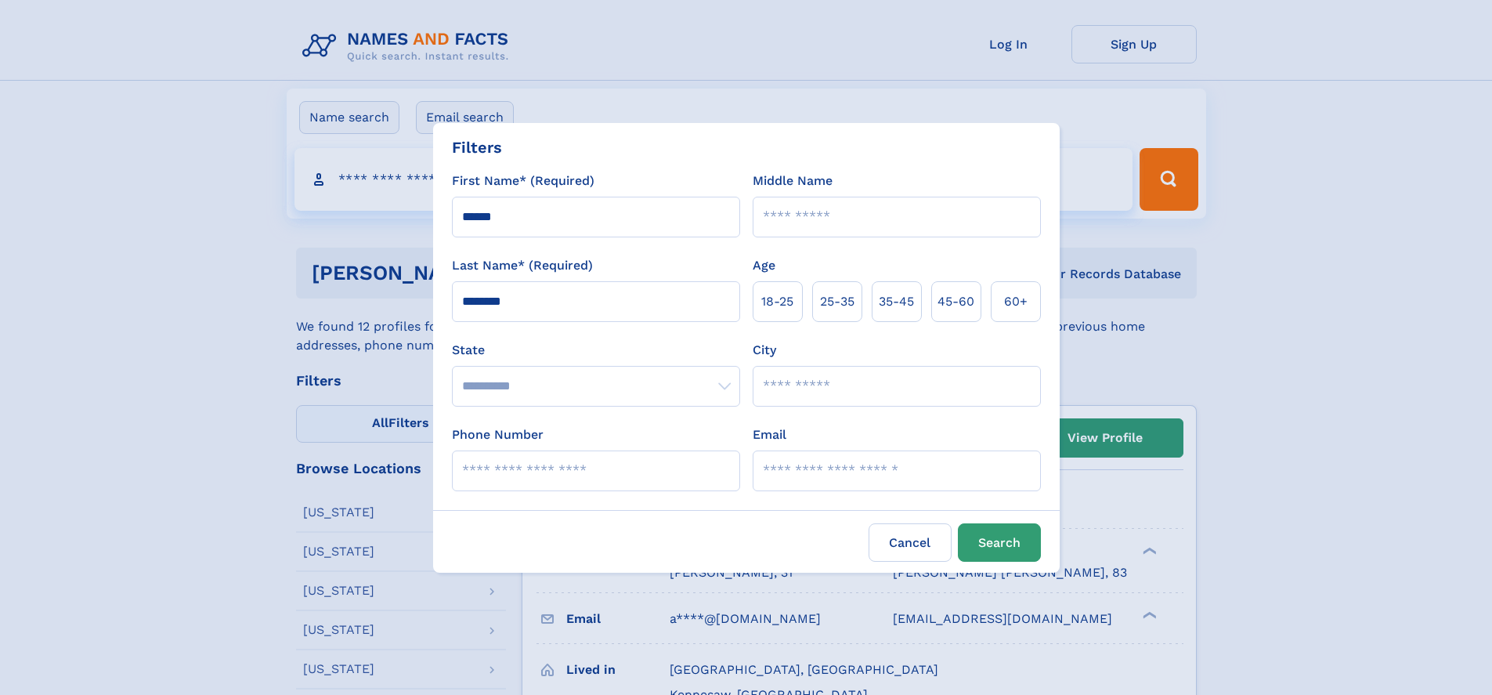  I want to click on label: State, so click(596, 350).